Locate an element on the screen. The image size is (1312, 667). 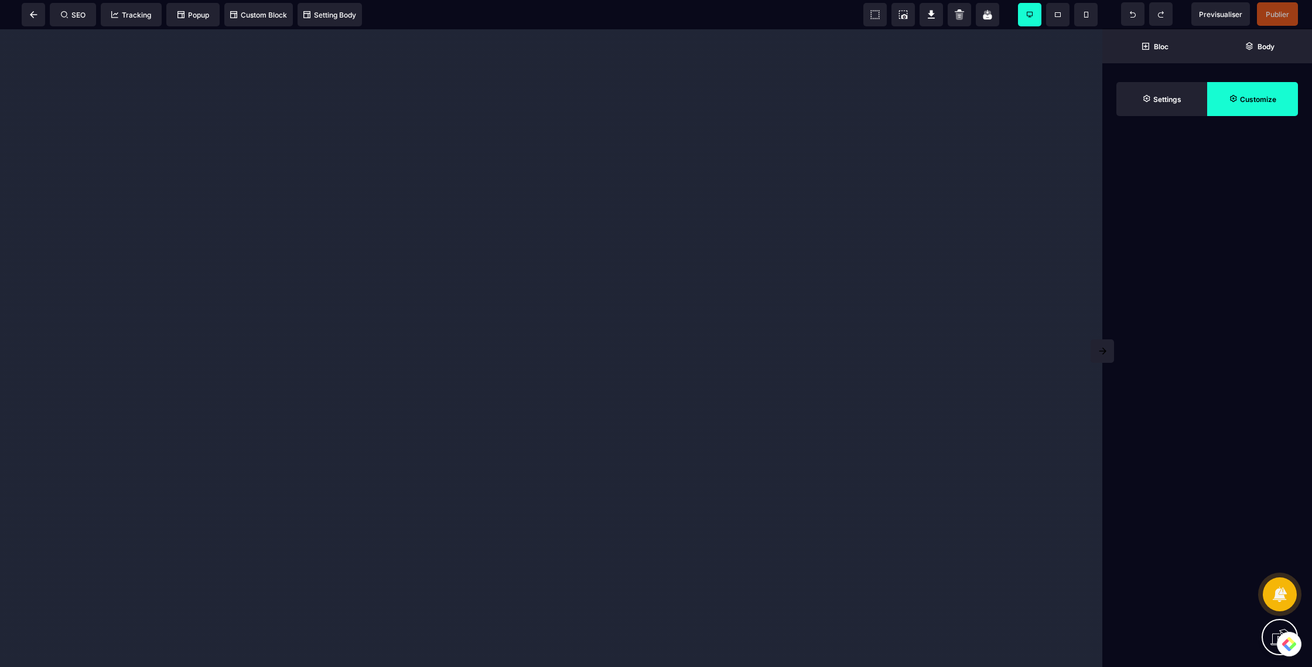
span: Custom Block is located at coordinates (258, 15).